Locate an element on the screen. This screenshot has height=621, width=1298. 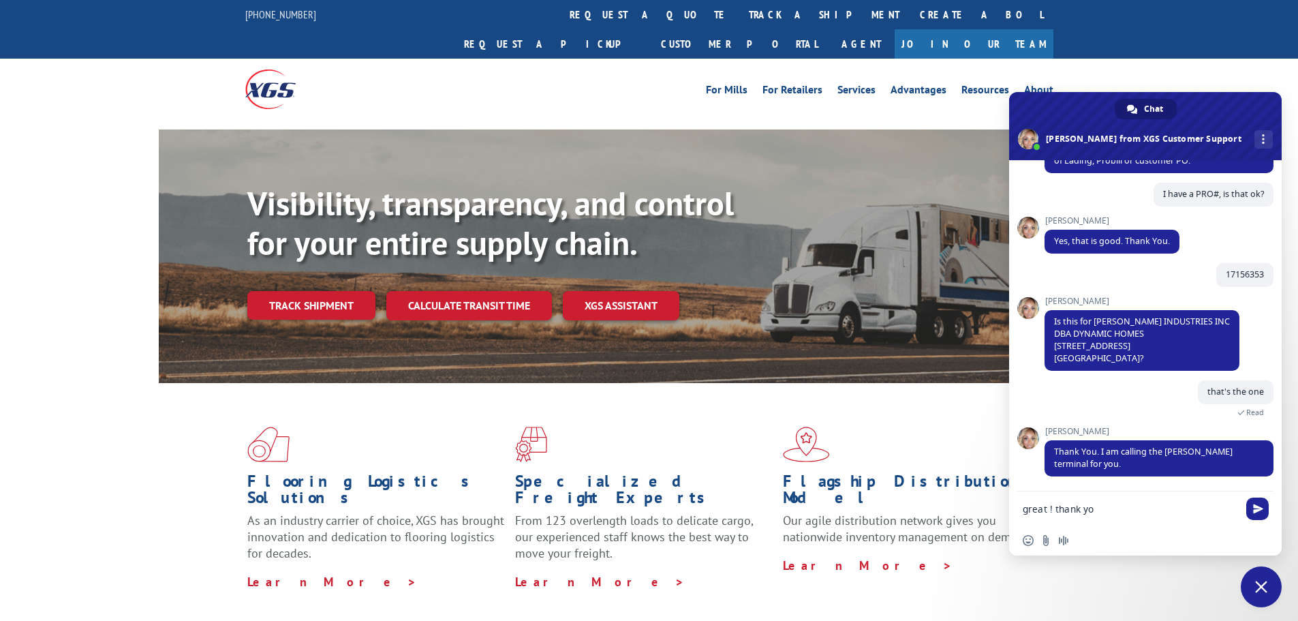
b: Visibility, transparency, and control for your entire supply chain. is located at coordinates (491, 223).